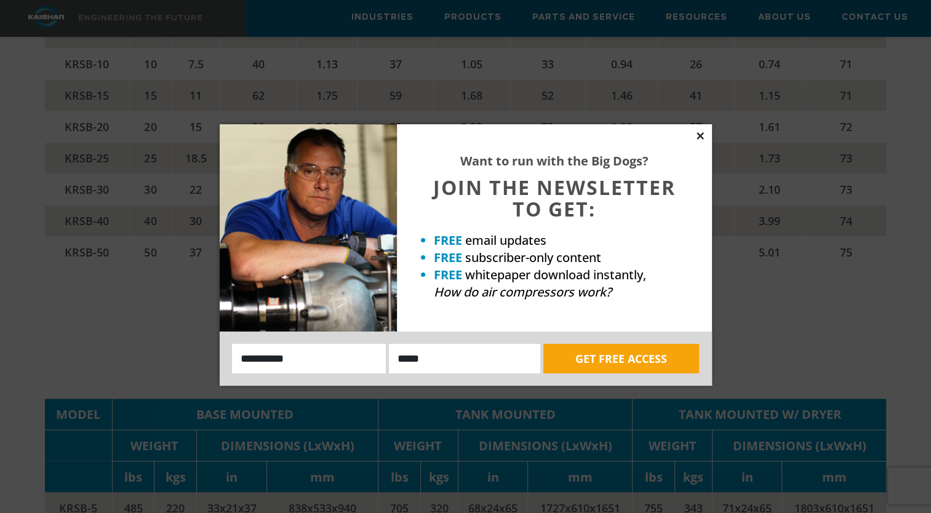 This screenshot has width=931, height=513. Describe the element at coordinates (522, 292) in the screenshot. I see `em: How do air compressors work?` at that location.